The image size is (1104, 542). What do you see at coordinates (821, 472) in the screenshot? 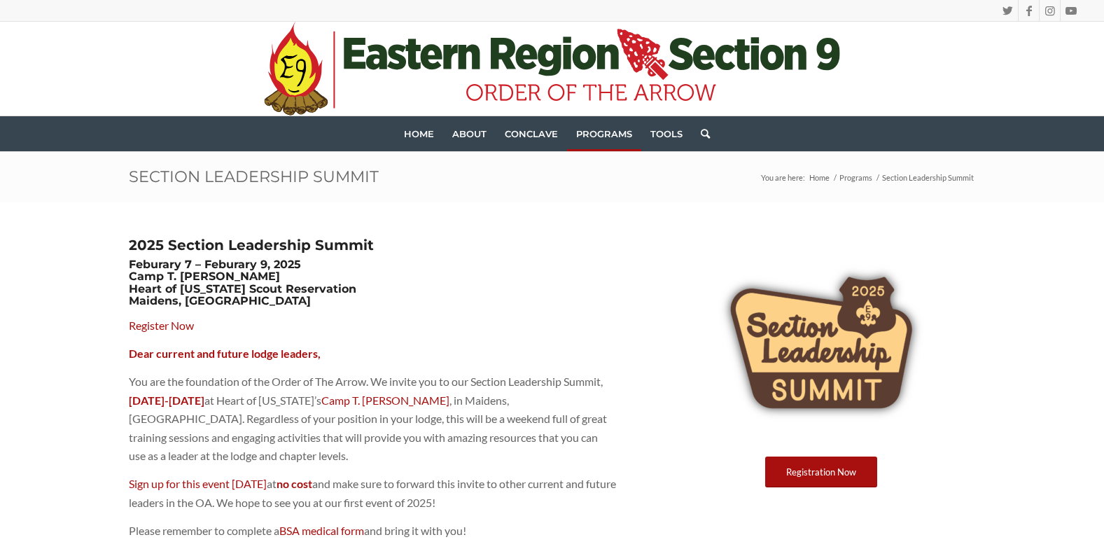
I see `a: Registration Now` at bounding box center [821, 472].